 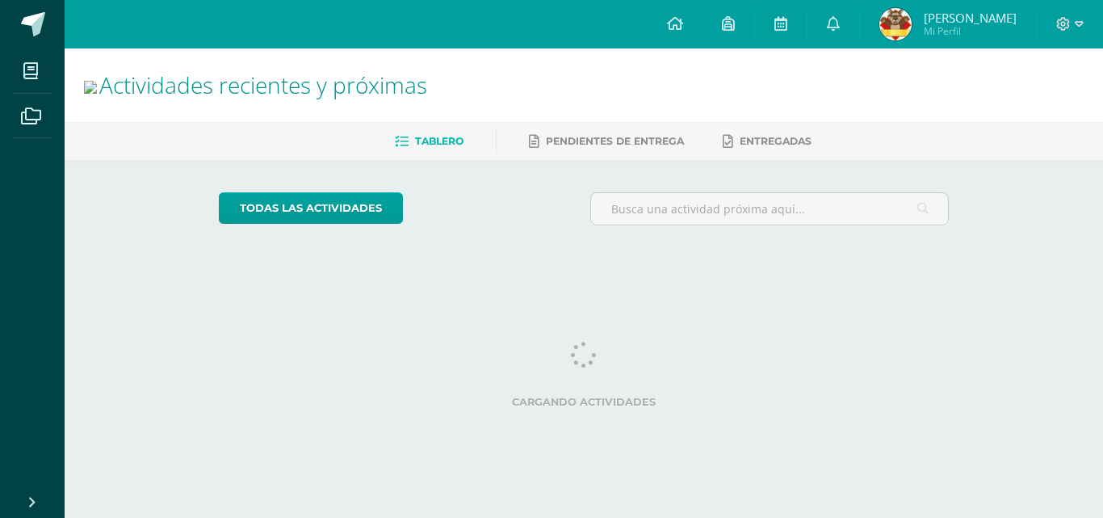 I want to click on a: Entregadas, so click(x=767, y=141).